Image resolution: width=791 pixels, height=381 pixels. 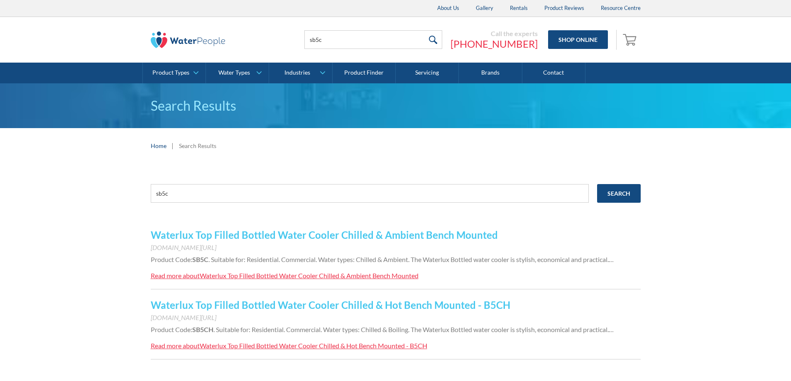 I want to click on a: Open cart, so click(x=631, y=40).